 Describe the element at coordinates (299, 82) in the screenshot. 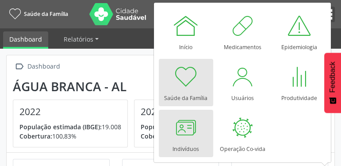

I see `a: Produtividade` at that location.